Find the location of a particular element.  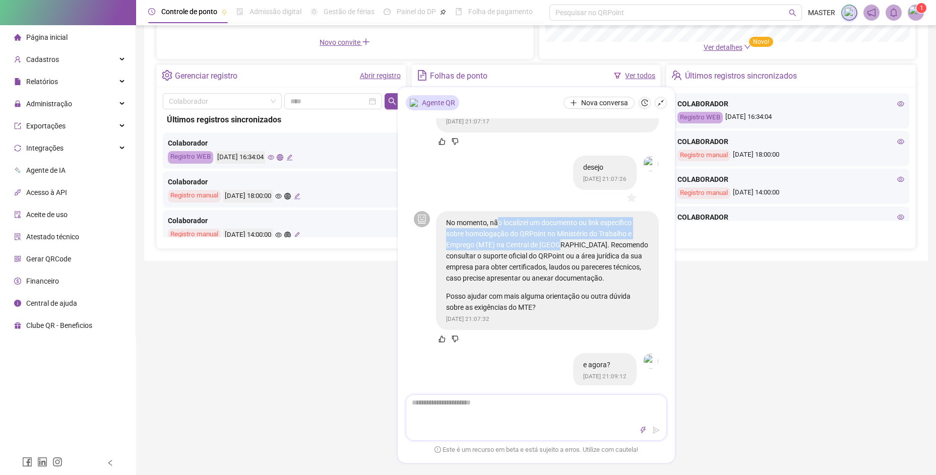

span: file-text is located at coordinates (422, 75).